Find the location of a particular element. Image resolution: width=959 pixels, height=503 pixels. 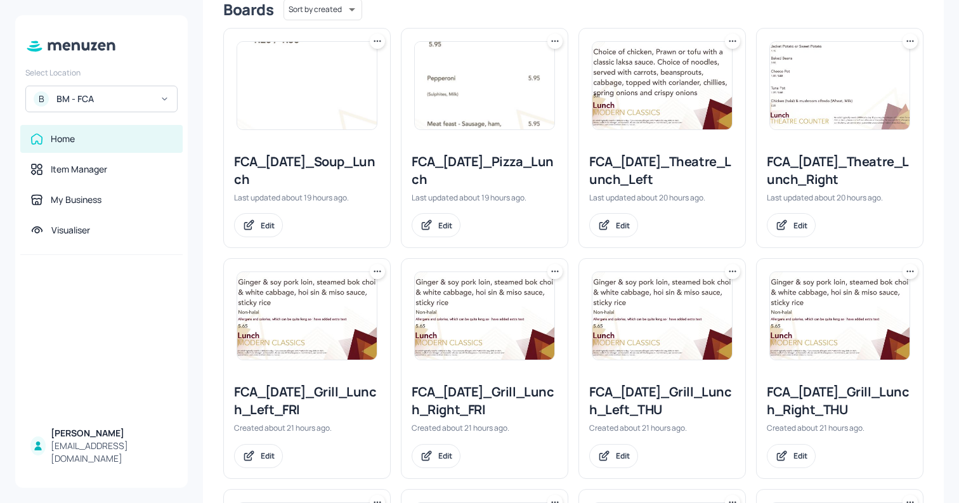

img: 2025-09-16-1758036401814f7ljylynzzf.jpeg is located at coordinates (662, 86).